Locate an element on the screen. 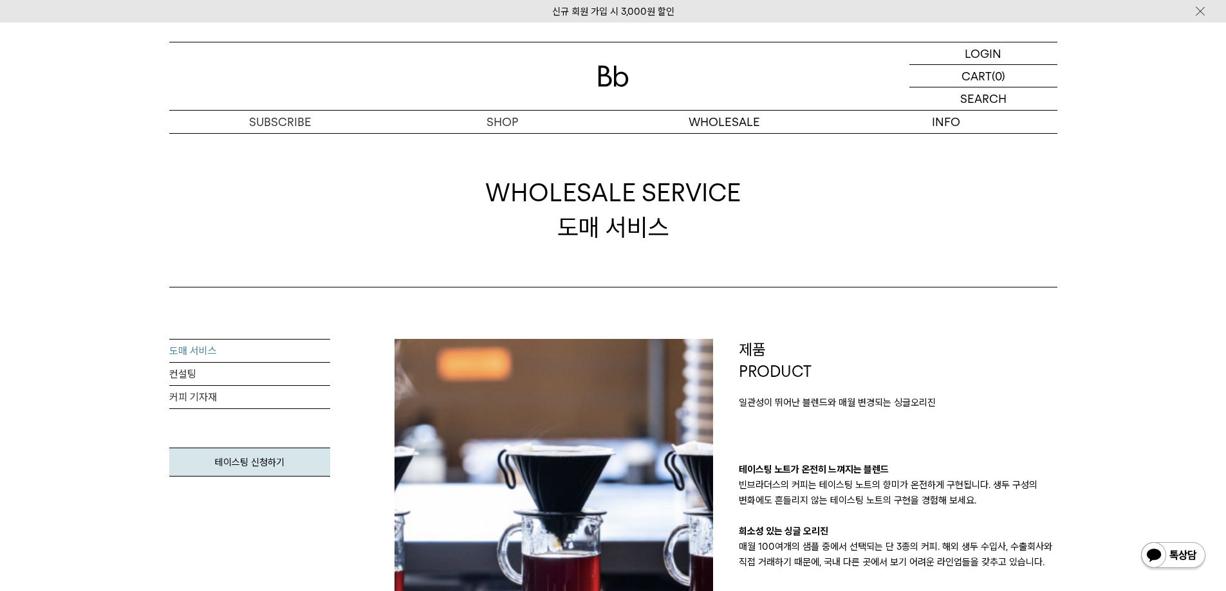  a: 커피 기자재 is located at coordinates (250, 398).